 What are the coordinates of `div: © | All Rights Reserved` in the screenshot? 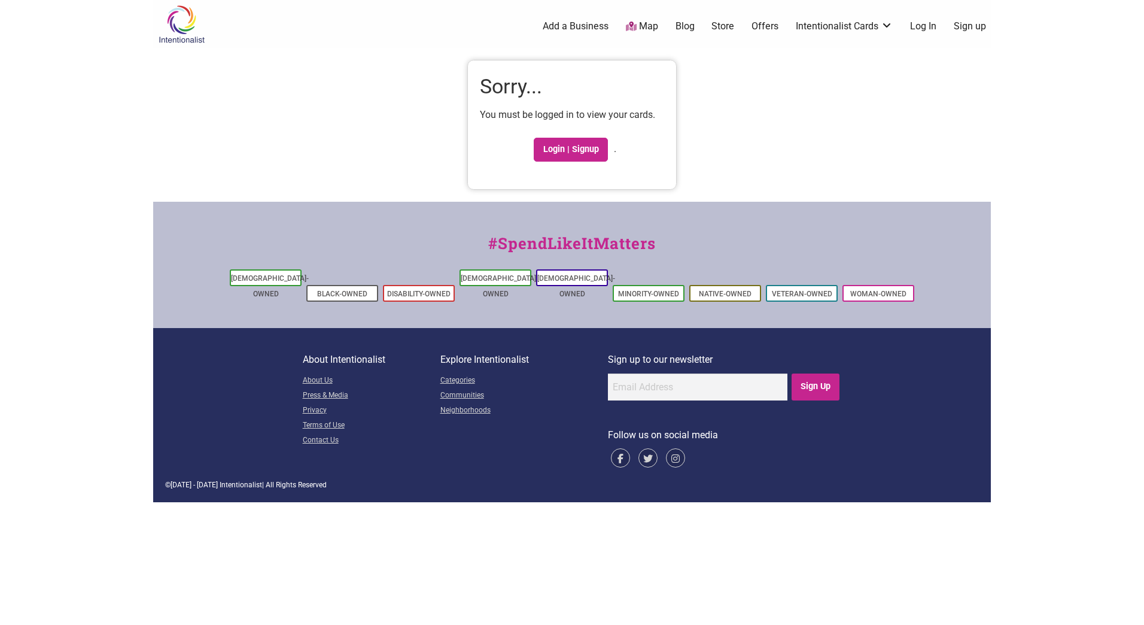 It's located at (572, 485).